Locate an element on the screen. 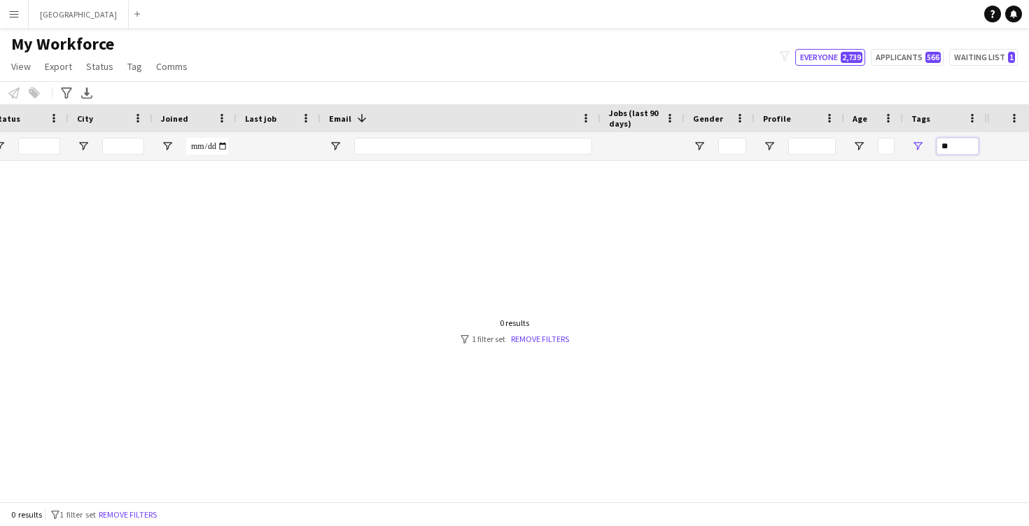  span: Comms is located at coordinates (171, 66).